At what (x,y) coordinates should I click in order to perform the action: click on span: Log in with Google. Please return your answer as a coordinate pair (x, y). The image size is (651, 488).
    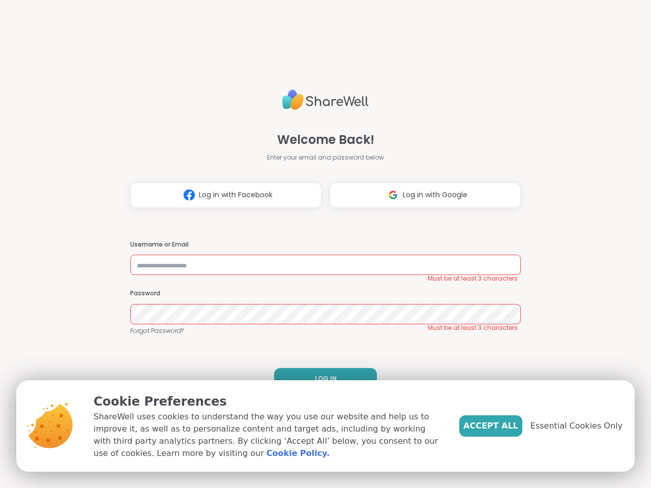
    Looking at the image, I should click on (435, 195).